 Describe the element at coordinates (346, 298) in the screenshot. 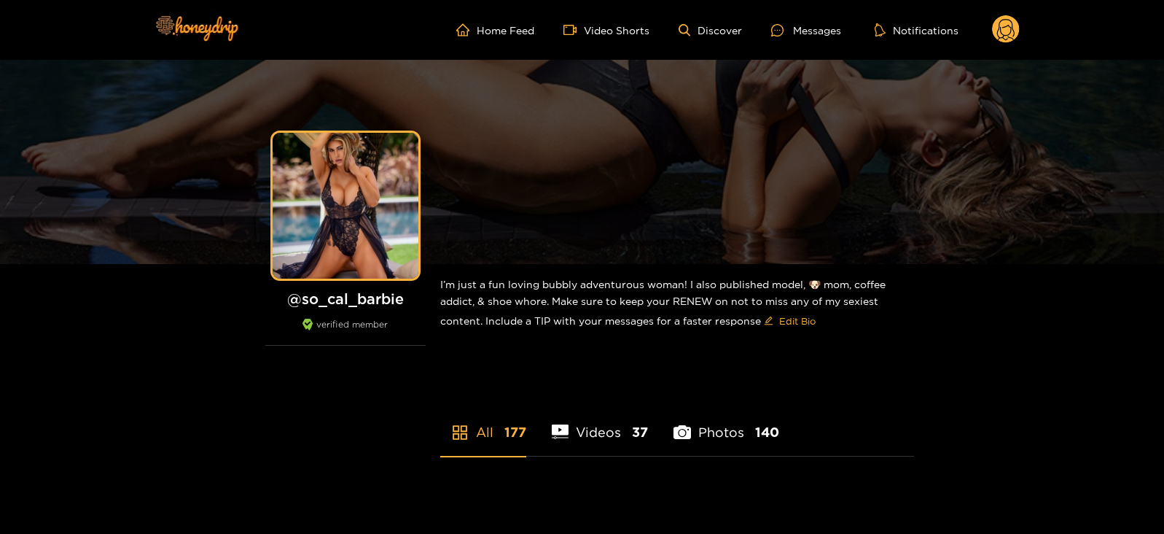

I see `h1: @ so_cal_barbie` at that location.